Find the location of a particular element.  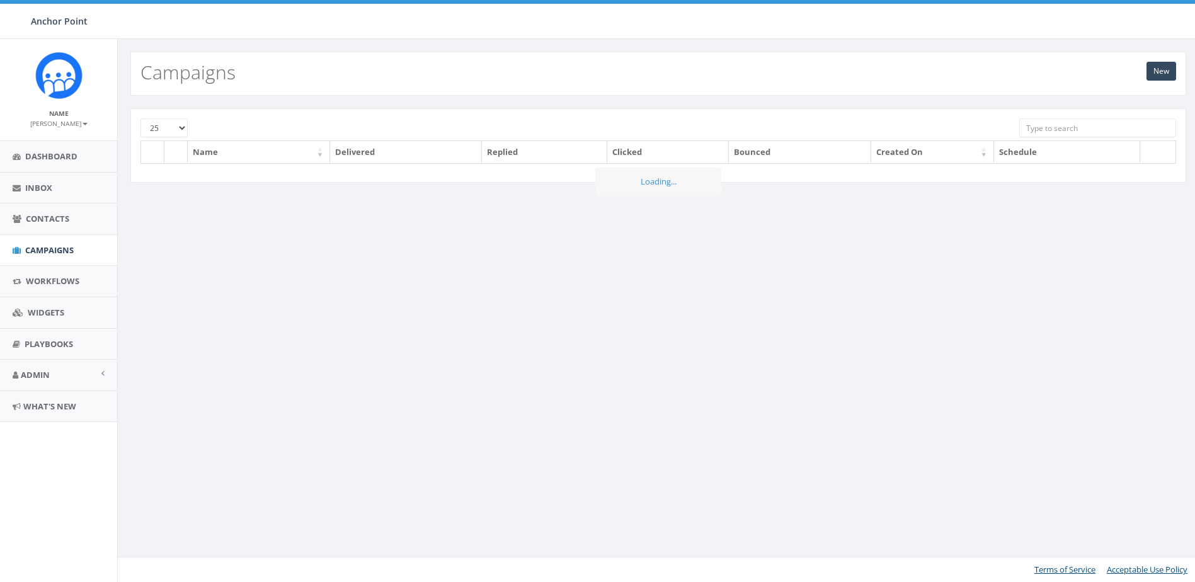

h2: Campaigns is located at coordinates (188, 72).